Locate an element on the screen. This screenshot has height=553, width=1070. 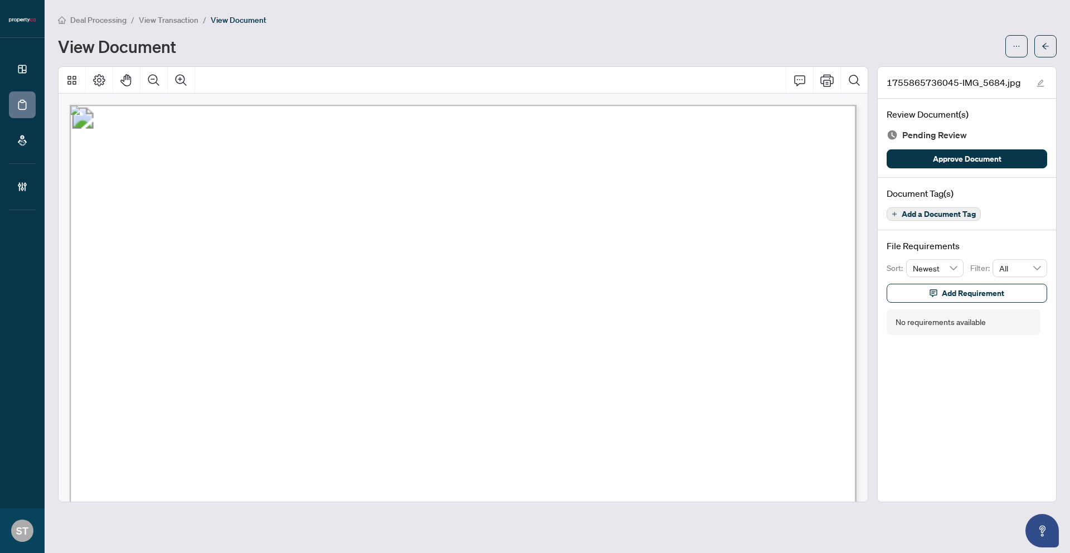
h4: File Requirements is located at coordinates (967, 246).